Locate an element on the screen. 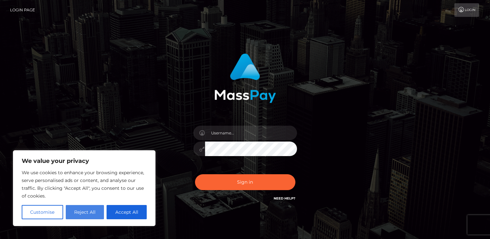  button: Sign in is located at coordinates (245, 182).